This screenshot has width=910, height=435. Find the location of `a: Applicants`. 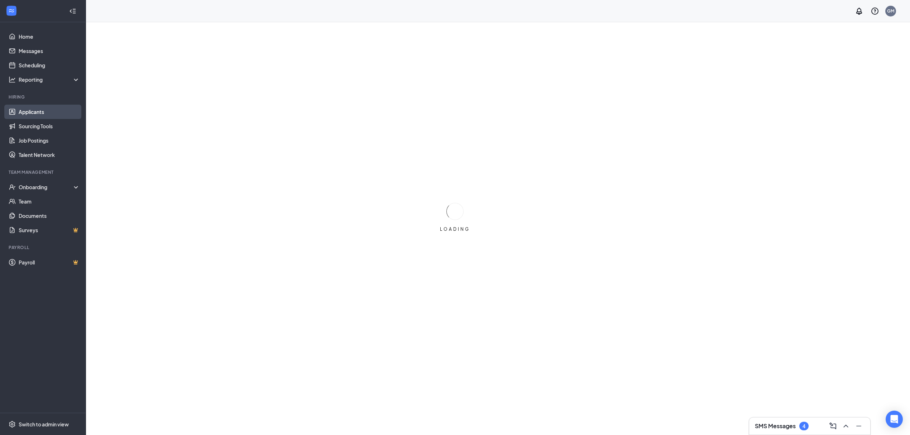

a: Applicants is located at coordinates (49, 112).